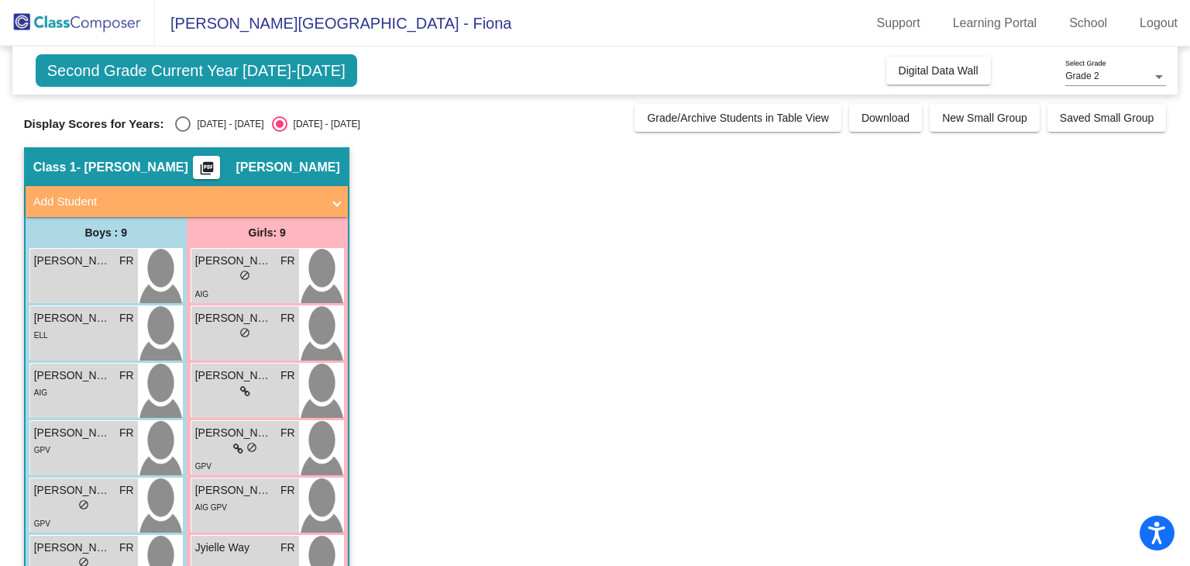 The width and height of the screenshot is (1190, 566). What do you see at coordinates (899, 23) in the screenshot?
I see `a: Support` at bounding box center [899, 23].